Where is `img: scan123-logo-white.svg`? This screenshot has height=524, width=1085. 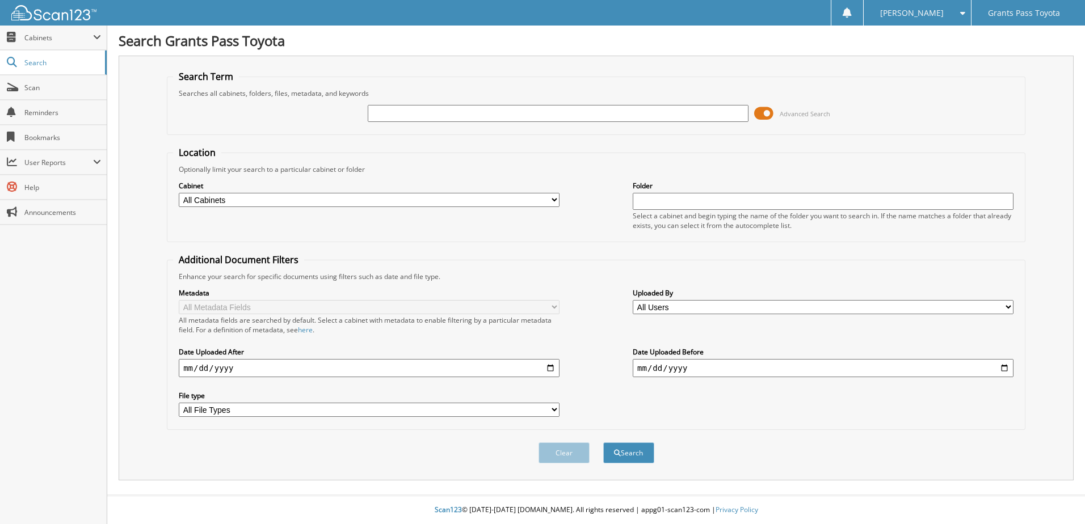 img: scan123-logo-white.svg is located at coordinates (54, 12).